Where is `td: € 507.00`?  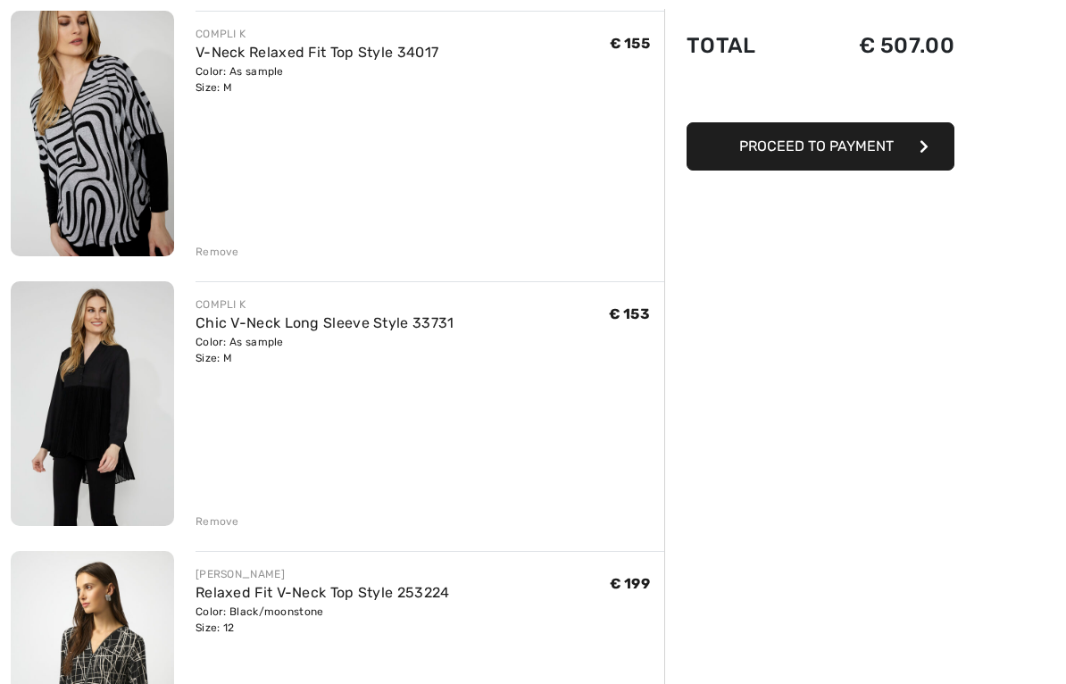
td: € 507.00 is located at coordinates (877, 46).